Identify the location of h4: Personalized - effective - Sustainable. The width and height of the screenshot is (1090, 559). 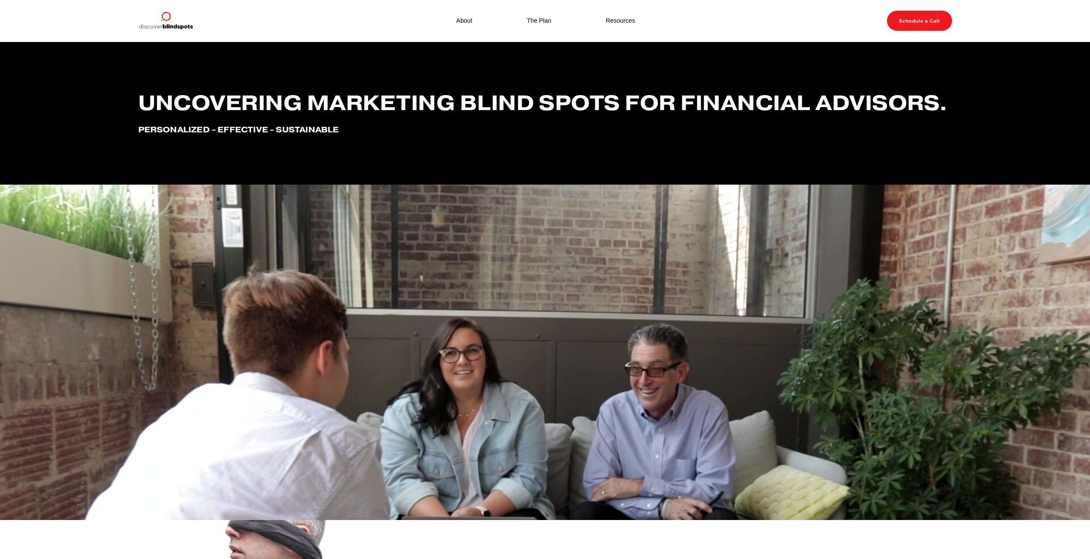
(545, 129).